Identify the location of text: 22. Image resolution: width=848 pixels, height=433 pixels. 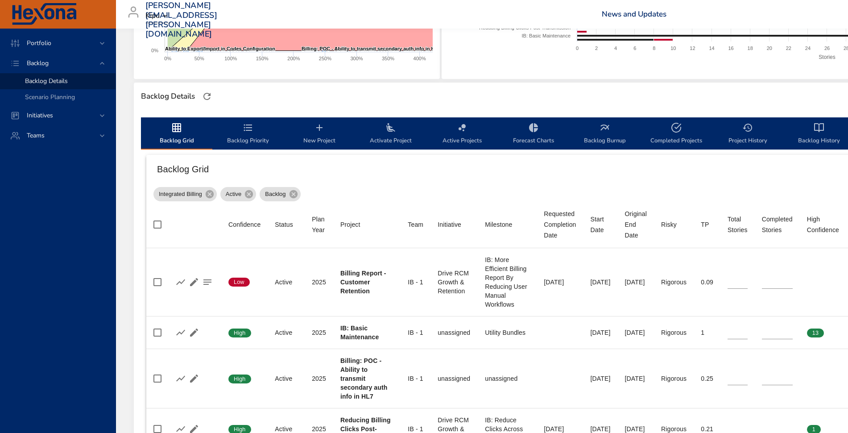
(788, 48).